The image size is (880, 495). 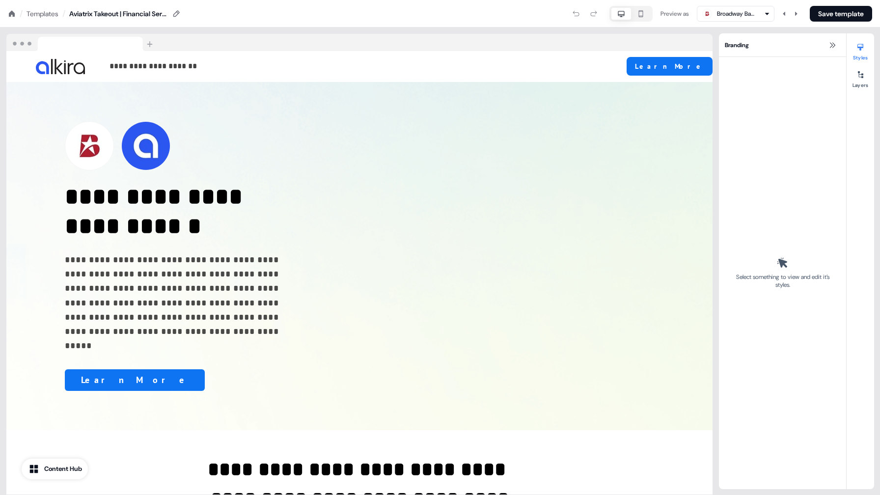 What do you see at coordinates (841, 14) in the screenshot?
I see `button: Save template` at bounding box center [841, 14].